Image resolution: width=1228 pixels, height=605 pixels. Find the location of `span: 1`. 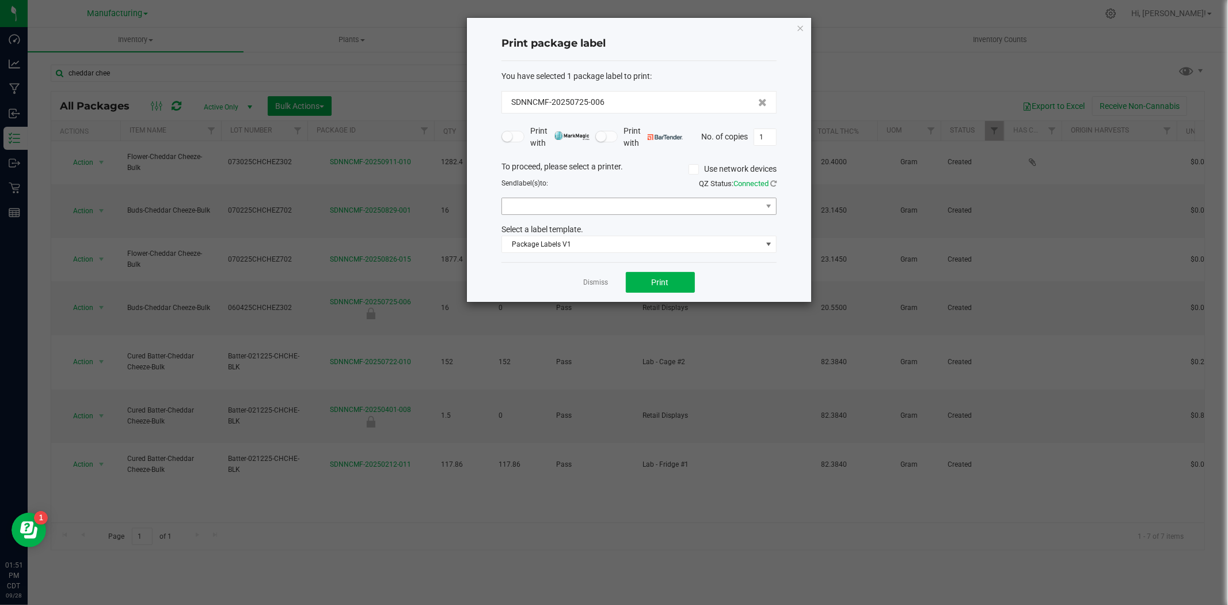

span: 1 is located at coordinates (7, 6).